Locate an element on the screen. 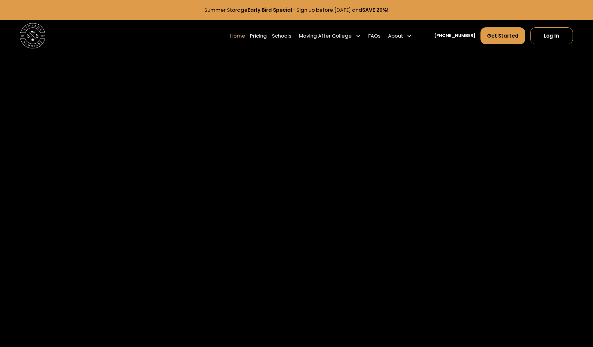  a: FAQs is located at coordinates (374, 36).